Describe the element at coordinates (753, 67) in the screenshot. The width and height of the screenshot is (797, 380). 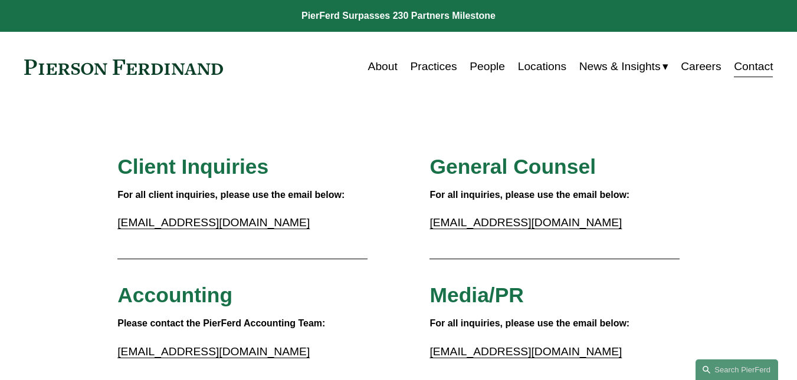
I see `a: Contact` at that location.